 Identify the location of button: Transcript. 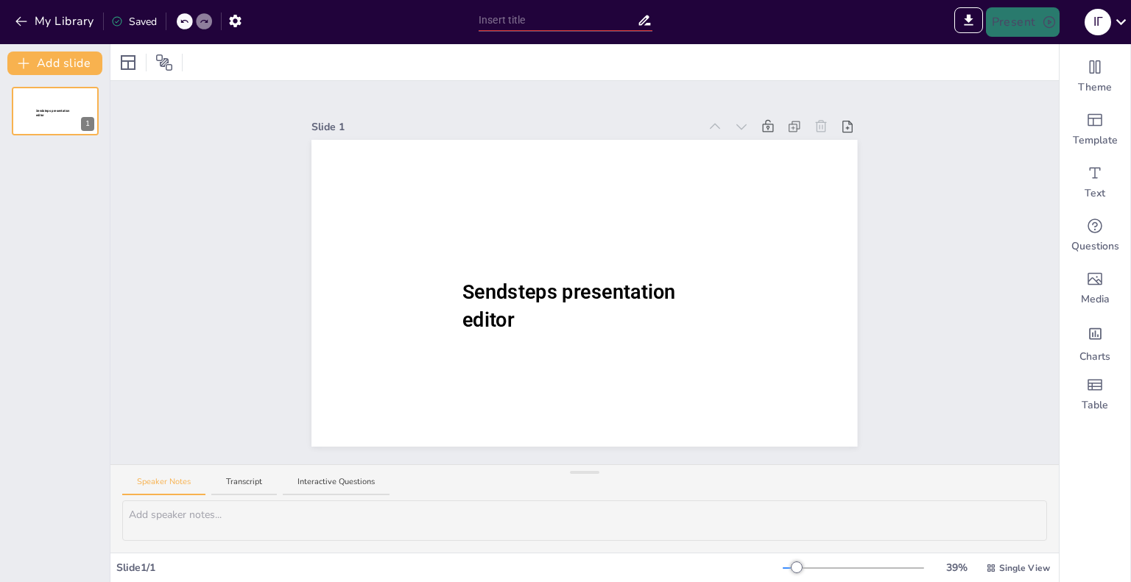
(244, 486).